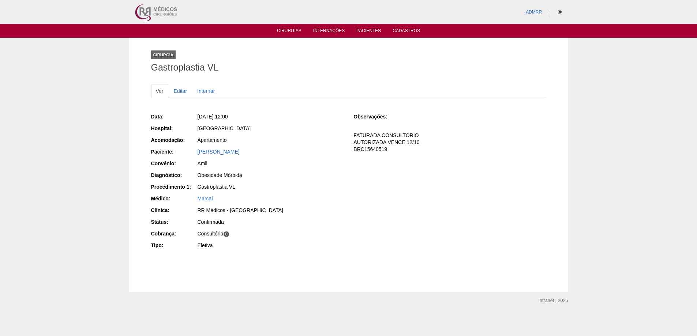 The image size is (697, 336). What do you see at coordinates (159, 91) in the screenshot?
I see `a: Ver` at bounding box center [159, 91].